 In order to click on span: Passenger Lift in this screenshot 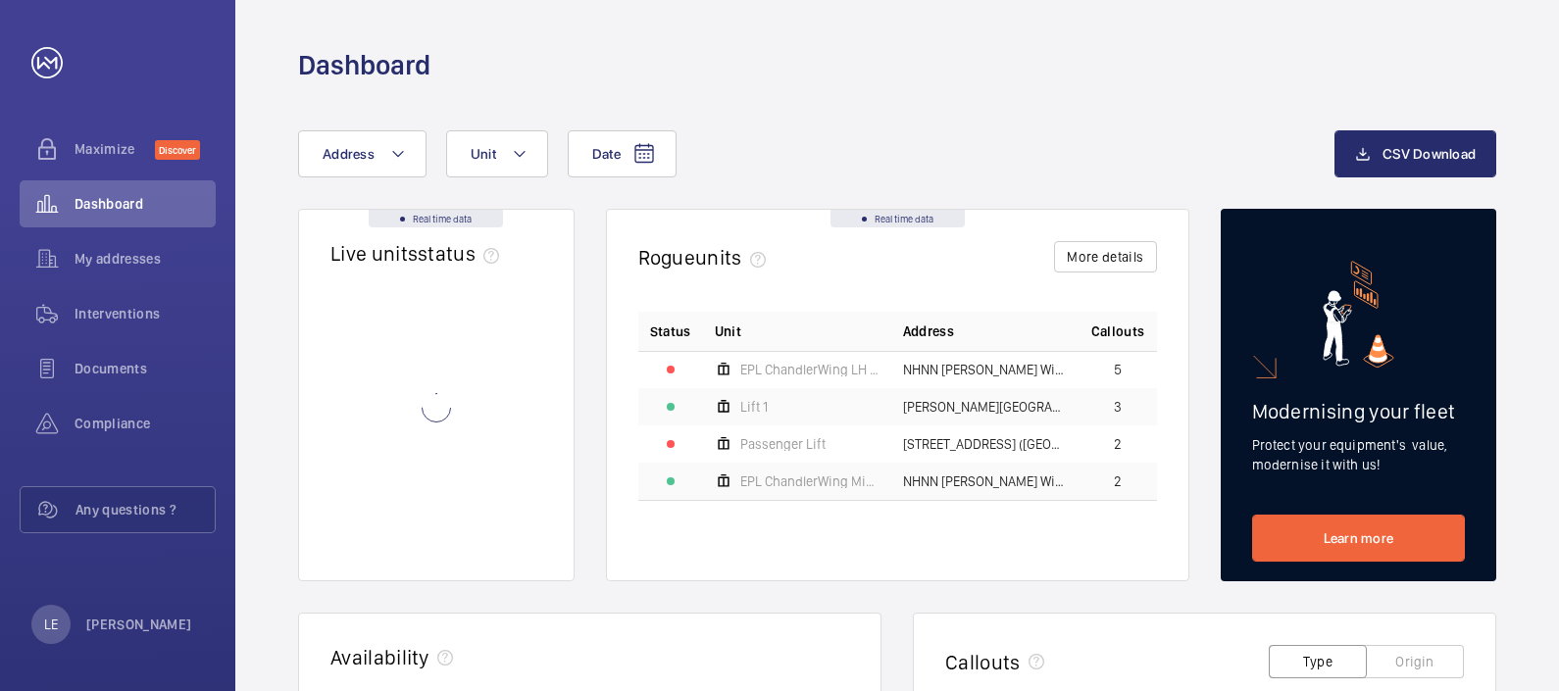, I will do `click(782, 444)`.